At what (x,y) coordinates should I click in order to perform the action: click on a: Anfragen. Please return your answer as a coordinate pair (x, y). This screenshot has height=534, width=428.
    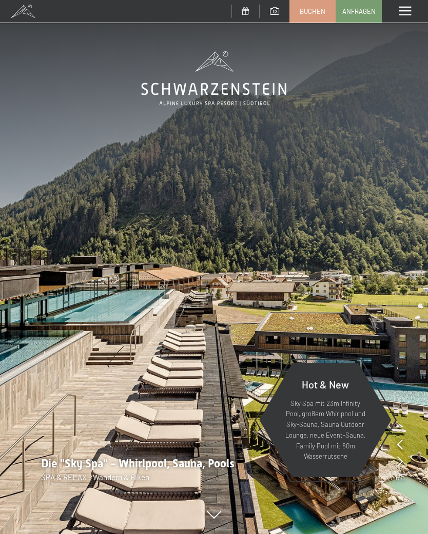
    Looking at the image, I should click on (358, 11).